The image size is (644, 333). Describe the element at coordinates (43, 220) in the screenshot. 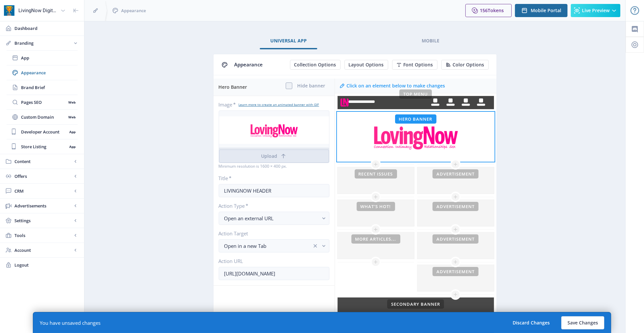

I see `span: Settings` at that location.